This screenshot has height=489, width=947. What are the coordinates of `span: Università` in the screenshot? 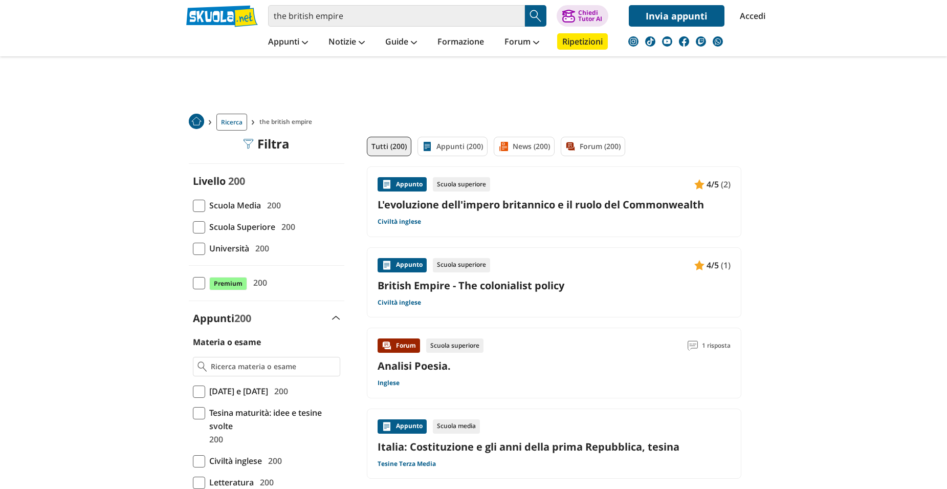 It's located at (227, 248).